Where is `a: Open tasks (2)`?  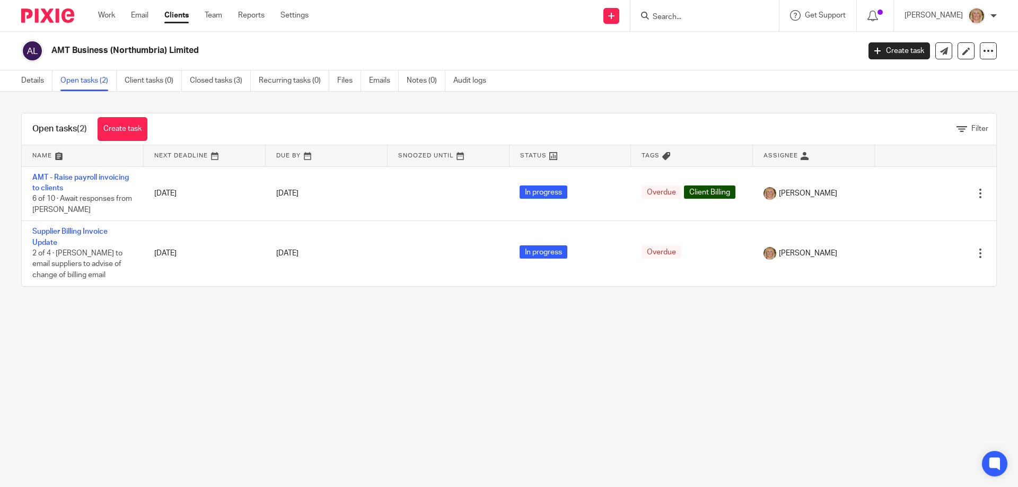
a: Open tasks (2) is located at coordinates (89, 81).